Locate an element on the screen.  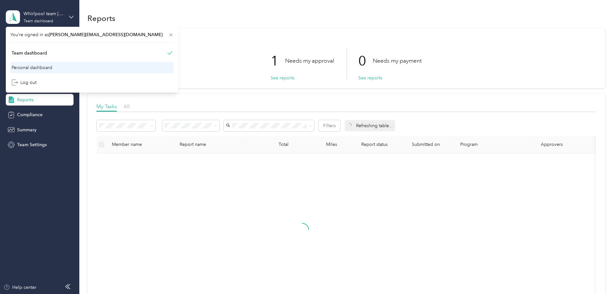
span: My Tasks is located at coordinates (106, 106).